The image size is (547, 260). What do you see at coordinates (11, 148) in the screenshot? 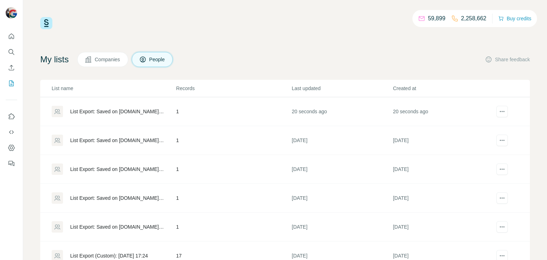
I see `button: Dashboard` at bounding box center [11, 148].